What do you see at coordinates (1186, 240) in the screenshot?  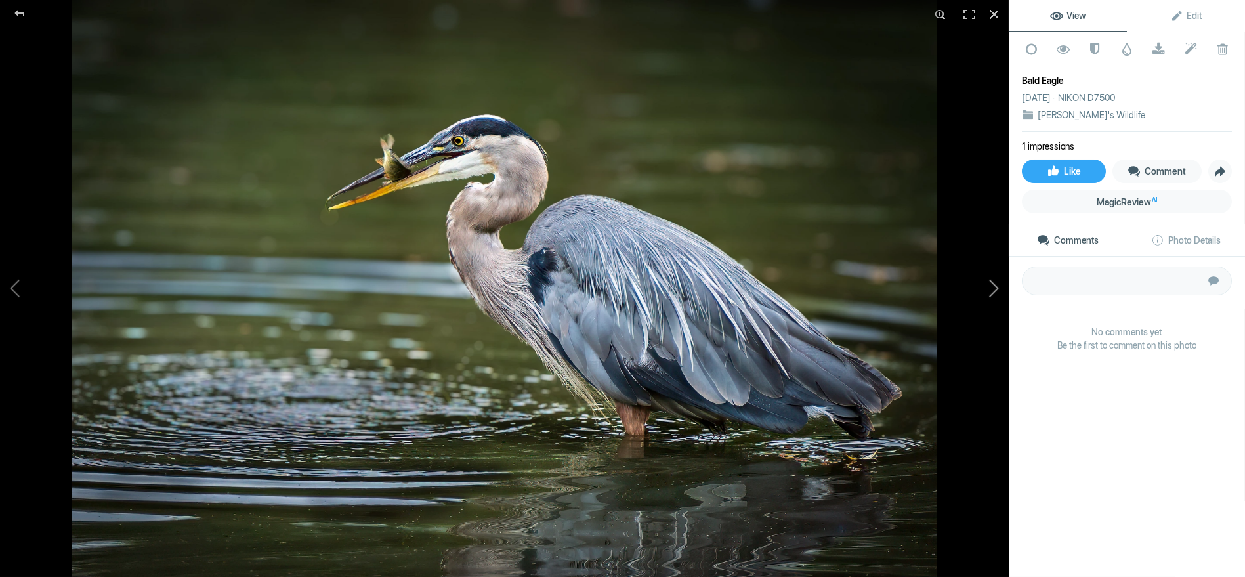 I see `span: Photo Details` at bounding box center [1186, 240].